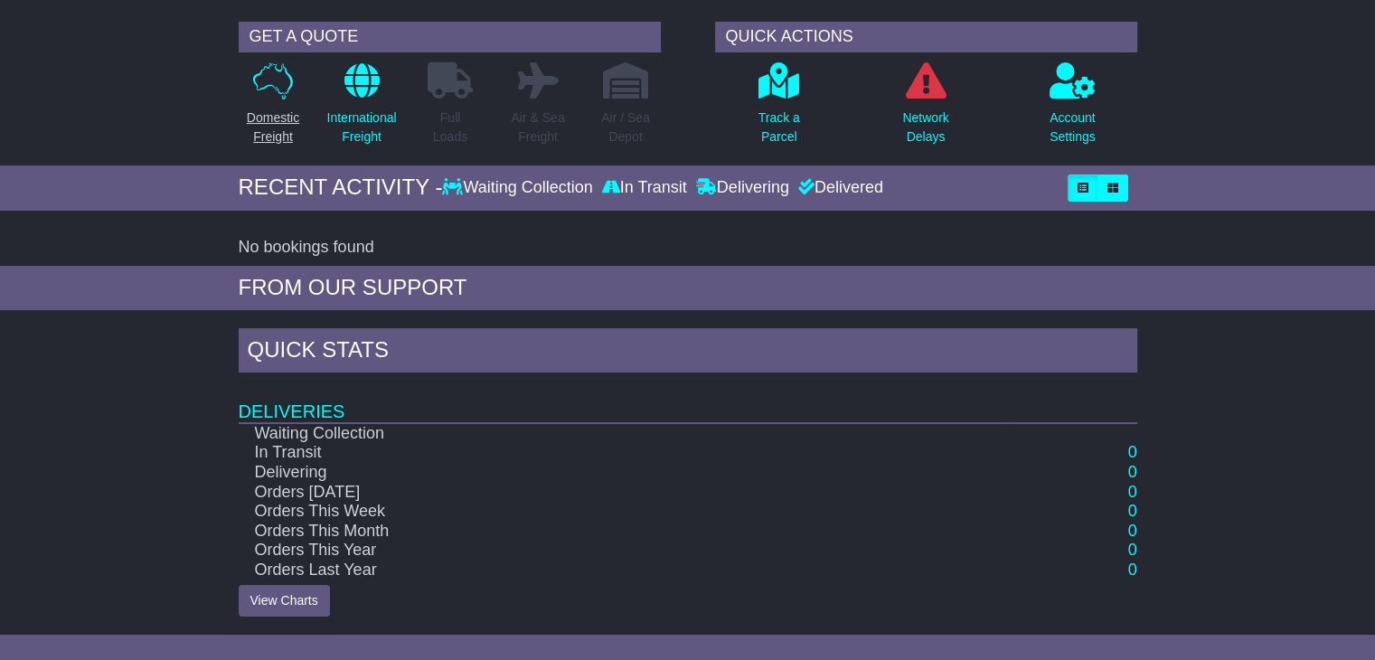 Image resolution: width=1375 pixels, height=660 pixels. What do you see at coordinates (925, 128) in the screenshot?
I see `p: Network Delays` at bounding box center [925, 128].